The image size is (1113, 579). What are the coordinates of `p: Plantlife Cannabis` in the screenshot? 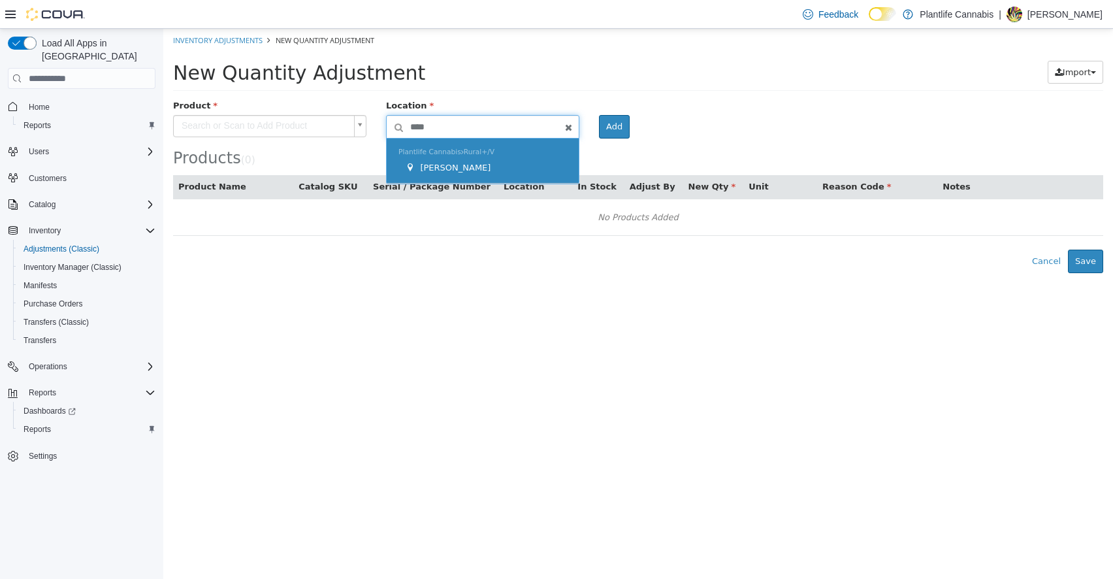 It's located at (956, 14).